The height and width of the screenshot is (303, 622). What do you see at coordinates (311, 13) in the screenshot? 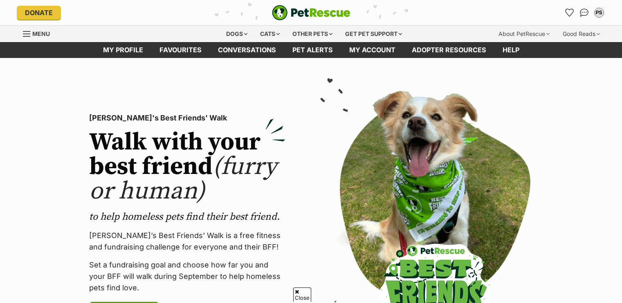
I see `a: PetRescue` at bounding box center [311, 13].